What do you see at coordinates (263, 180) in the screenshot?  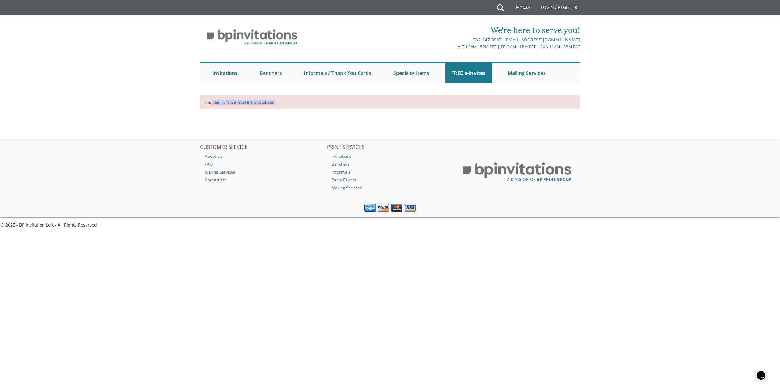 I see `a: Contact Us` at bounding box center [263, 180].